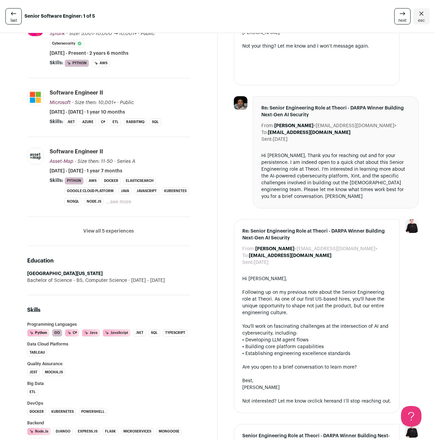  I want to click on h3: Programming Languages, so click(108, 324).